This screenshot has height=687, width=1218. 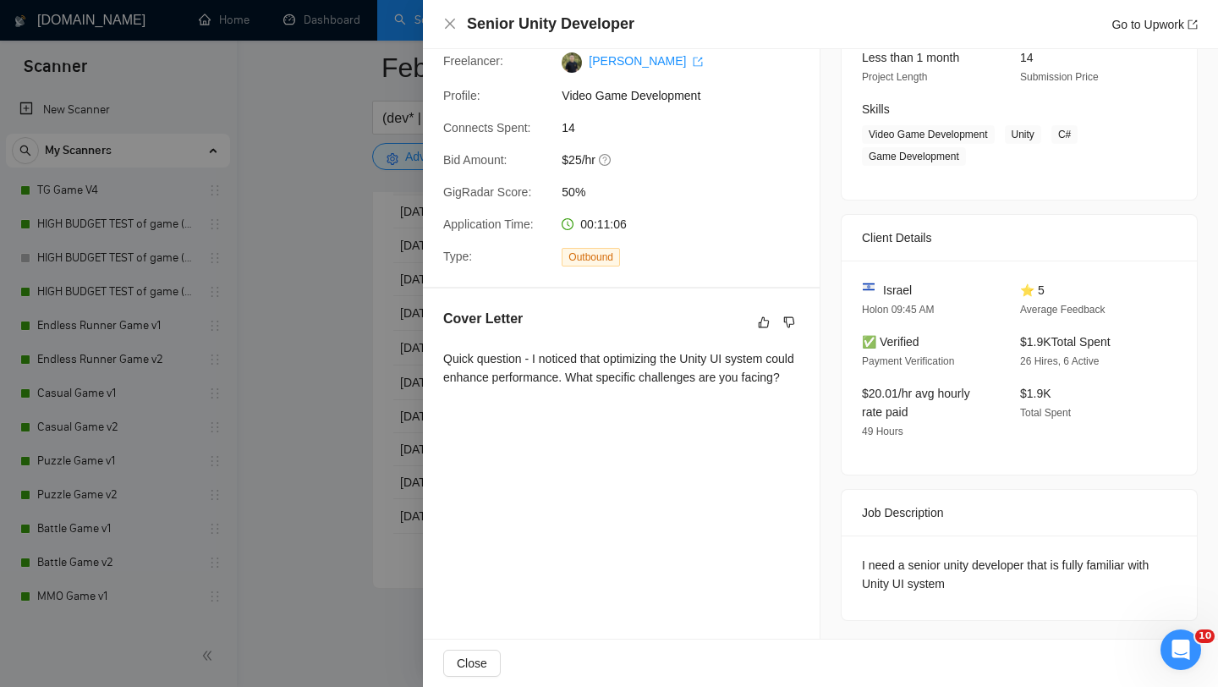 What do you see at coordinates (621, 368) in the screenshot?
I see `div: Quick question - I noticed that optimizing the Unity UI system could enhance performance. What sp...` at bounding box center [621, 368].